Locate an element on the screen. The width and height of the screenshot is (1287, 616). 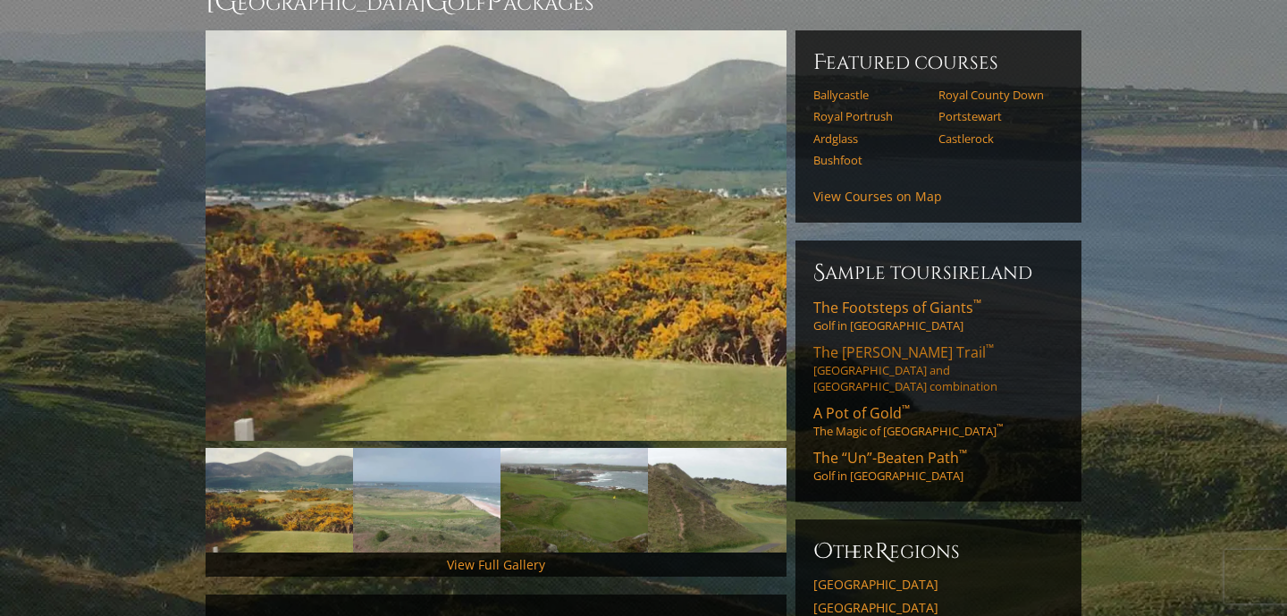
span: A Pot of Gold is located at coordinates (861, 413).